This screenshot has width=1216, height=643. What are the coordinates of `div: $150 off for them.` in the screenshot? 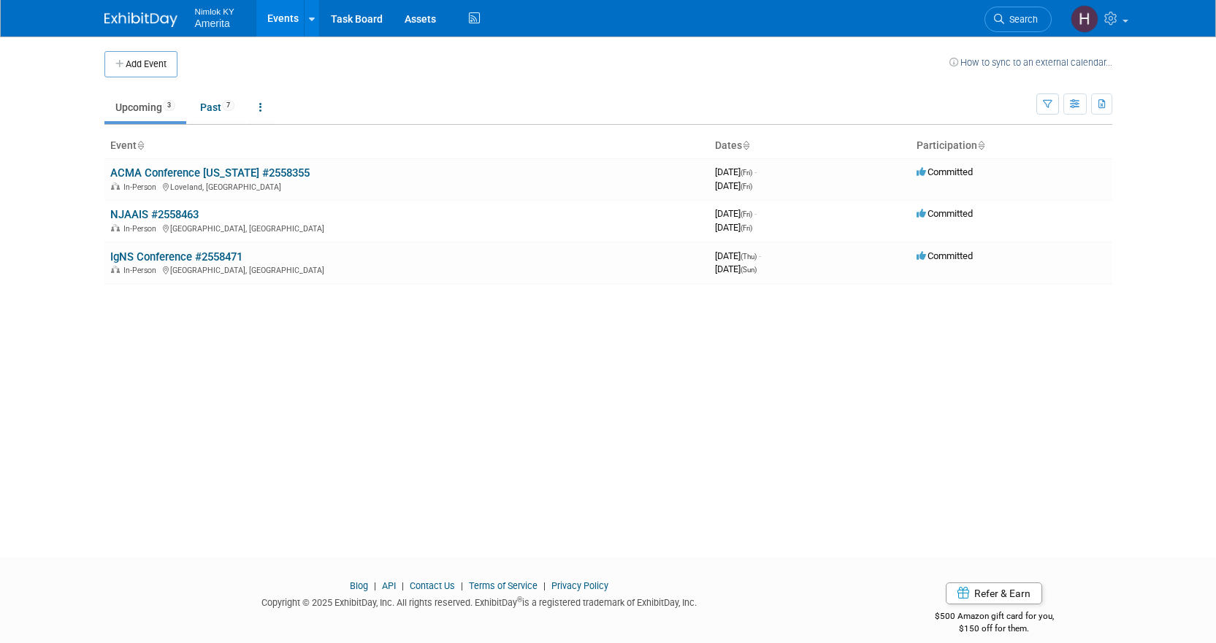 It's located at (994, 629).